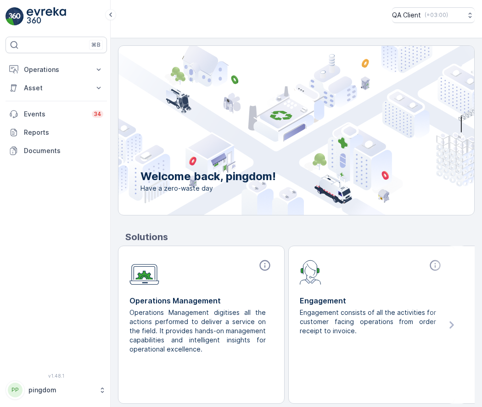 The height and width of the screenshot is (407, 482). Describe the element at coordinates (433, 15) in the screenshot. I see `button: QA Client(+03:00)` at that location.